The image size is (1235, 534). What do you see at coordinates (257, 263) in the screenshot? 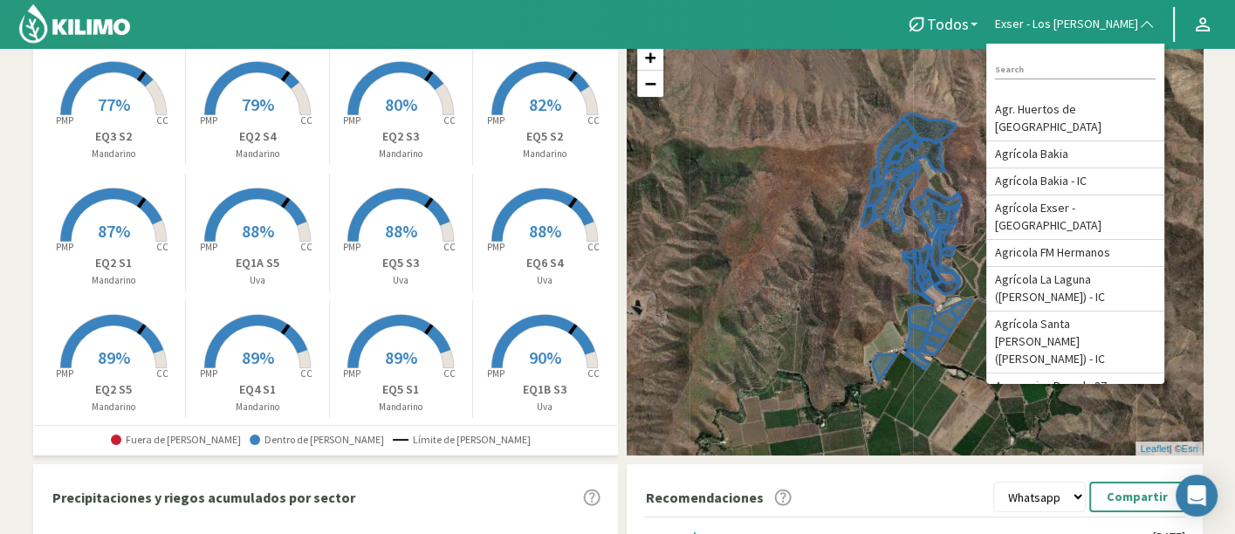
I see `p: EQ1A S5` at bounding box center [257, 263].